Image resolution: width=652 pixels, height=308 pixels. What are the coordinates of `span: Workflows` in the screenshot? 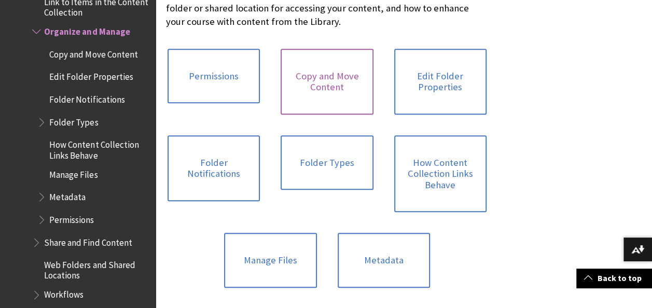 It's located at (64, 293).